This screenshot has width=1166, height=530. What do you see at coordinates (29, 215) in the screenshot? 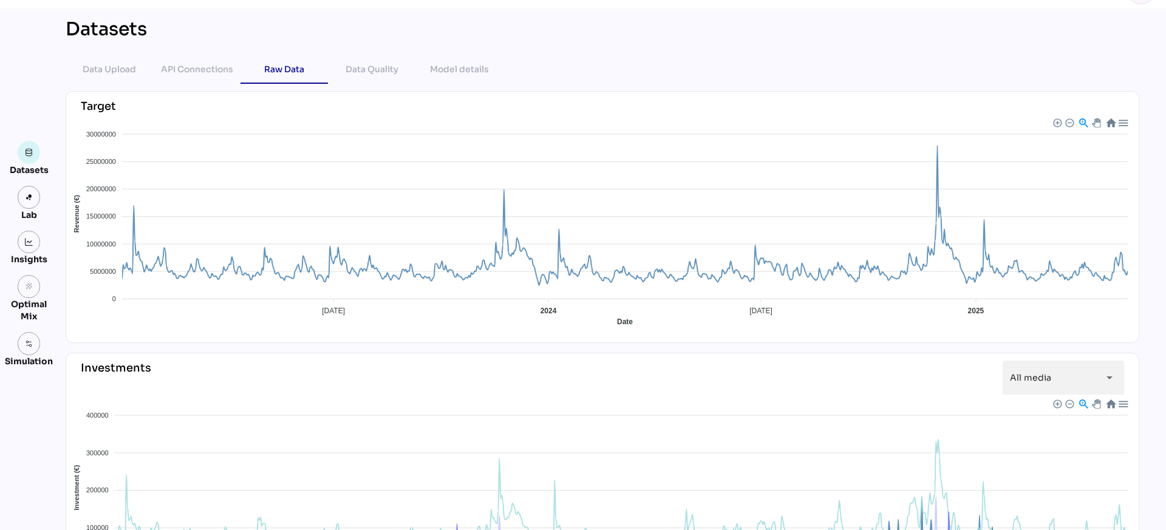
I see `div: Lab` at bounding box center [29, 215].